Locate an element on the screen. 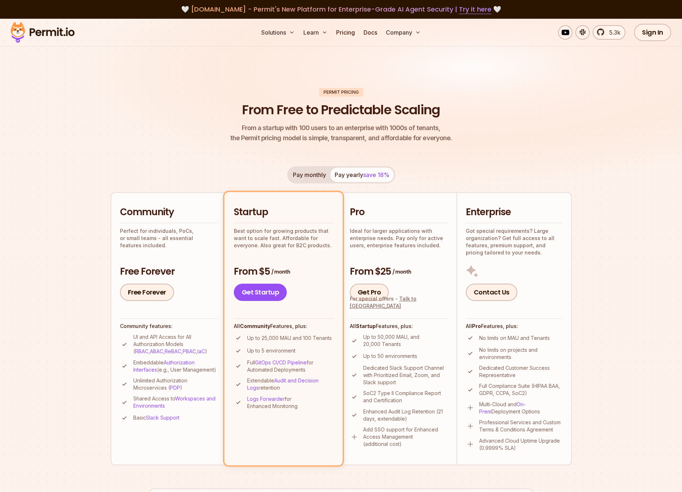 This screenshot has height=492, width=682. p: Full for Automated Deployments is located at coordinates (290, 366).